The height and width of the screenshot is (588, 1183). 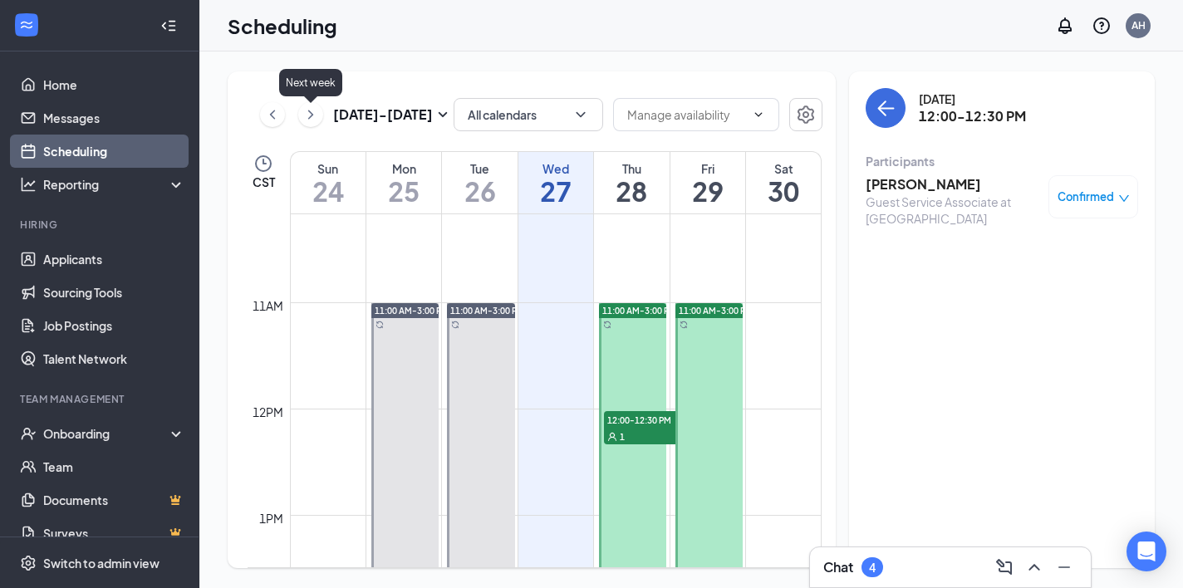 I want to click on a: Talent Network, so click(x=114, y=359).